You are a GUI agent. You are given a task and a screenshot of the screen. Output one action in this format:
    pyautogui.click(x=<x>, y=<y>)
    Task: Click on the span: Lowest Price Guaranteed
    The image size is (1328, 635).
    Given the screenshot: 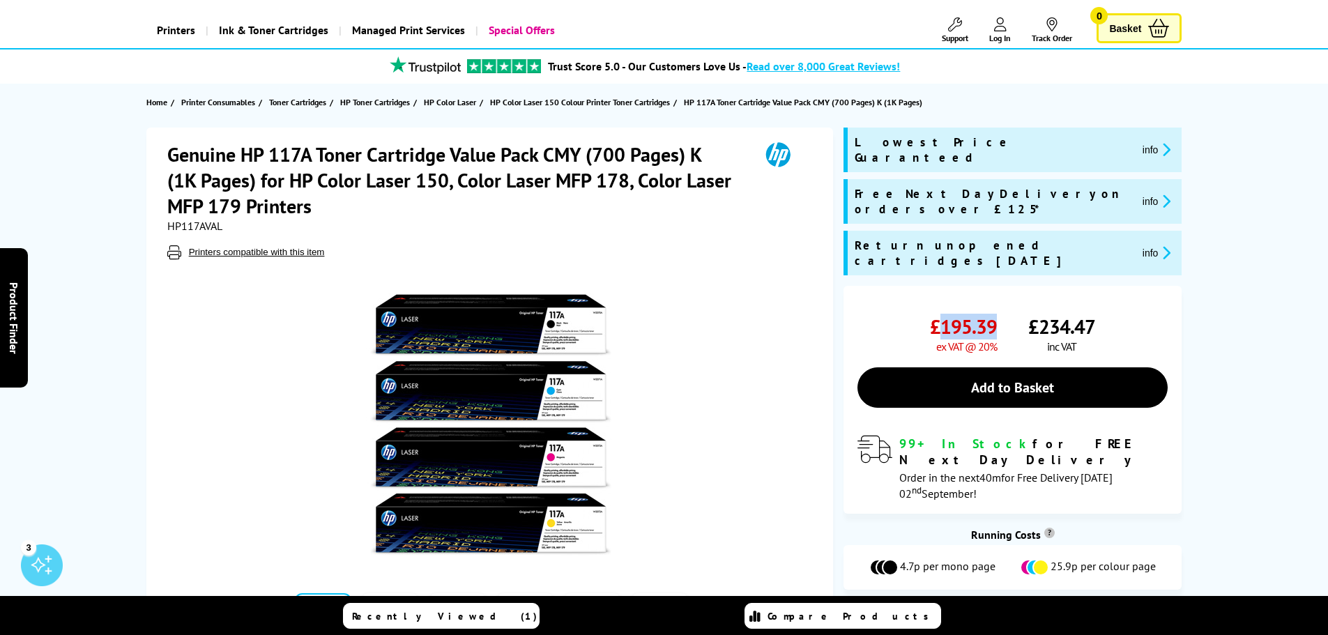 What is the action you would take?
    pyautogui.click(x=993, y=150)
    